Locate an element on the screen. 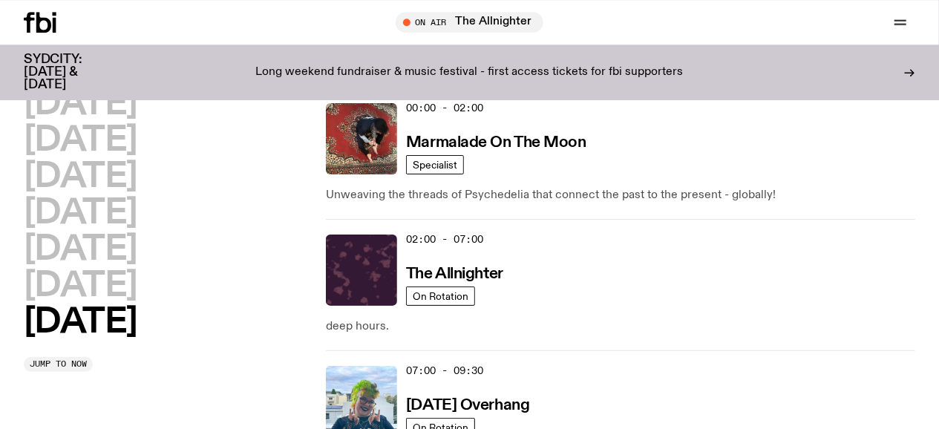 This screenshot has width=939, height=429. a: Marmalade On The Moon is located at coordinates (496, 141).